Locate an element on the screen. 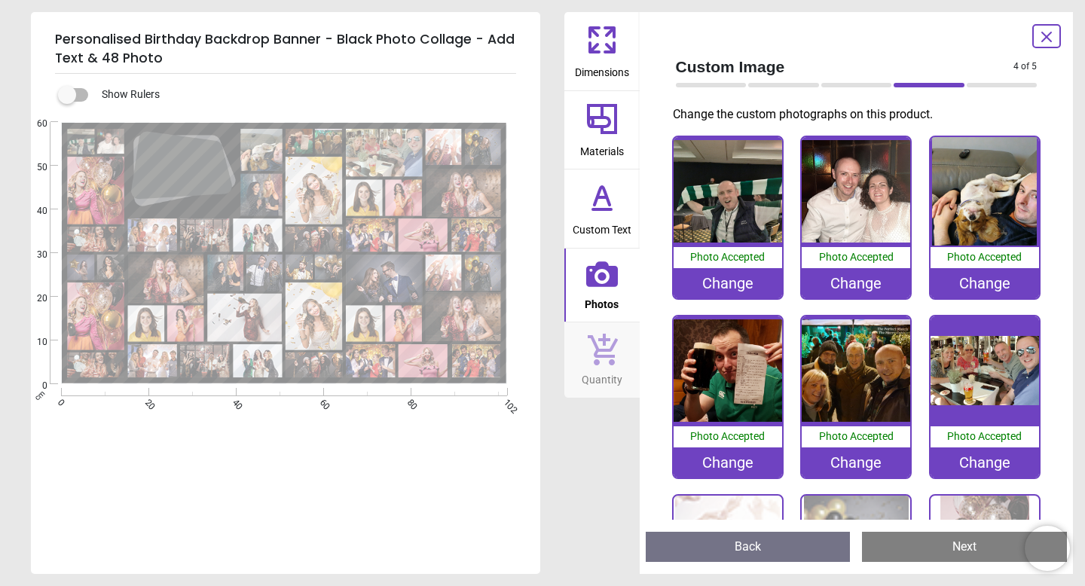 This screenshot has width=1085, height=586. button: Materials is located at coordinates (602, 130).